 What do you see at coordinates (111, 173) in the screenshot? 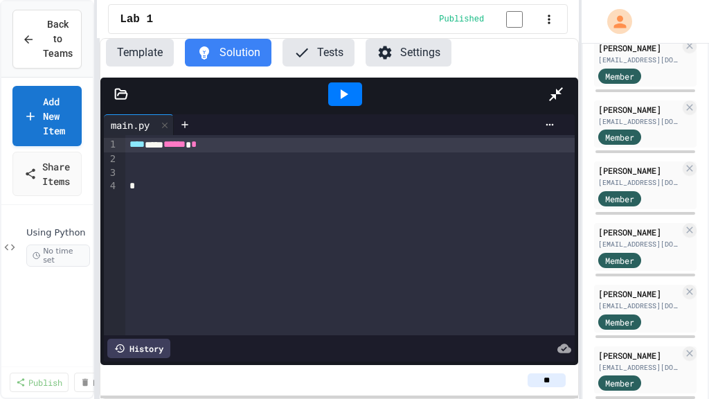
I see `div: 3` at bounding box center [111, 173].